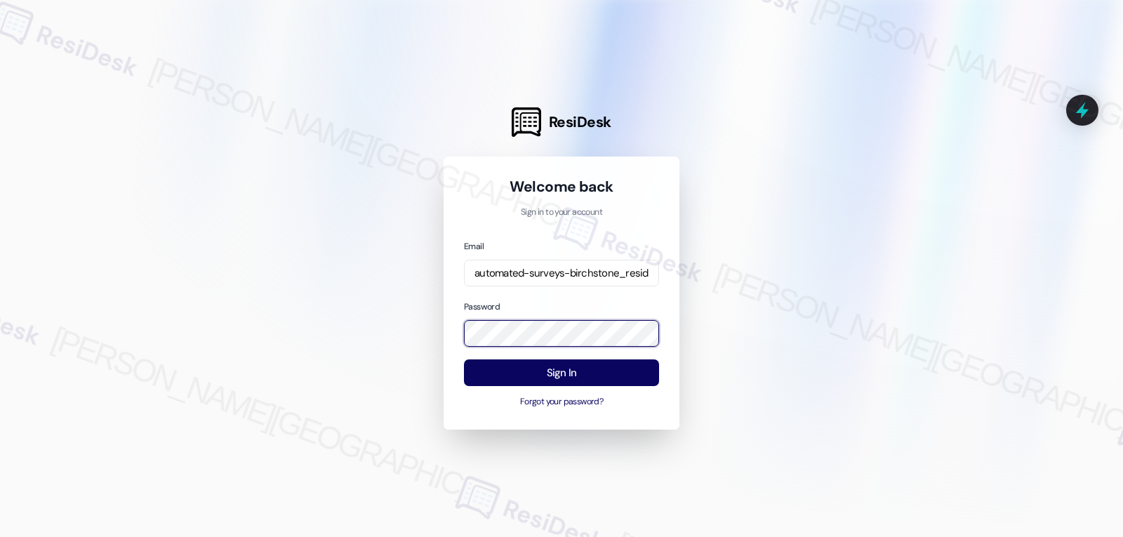  What do you see at coordinates (481, 307) in the screenshot?
I see `label: Password` at bounding box center [481, 307].